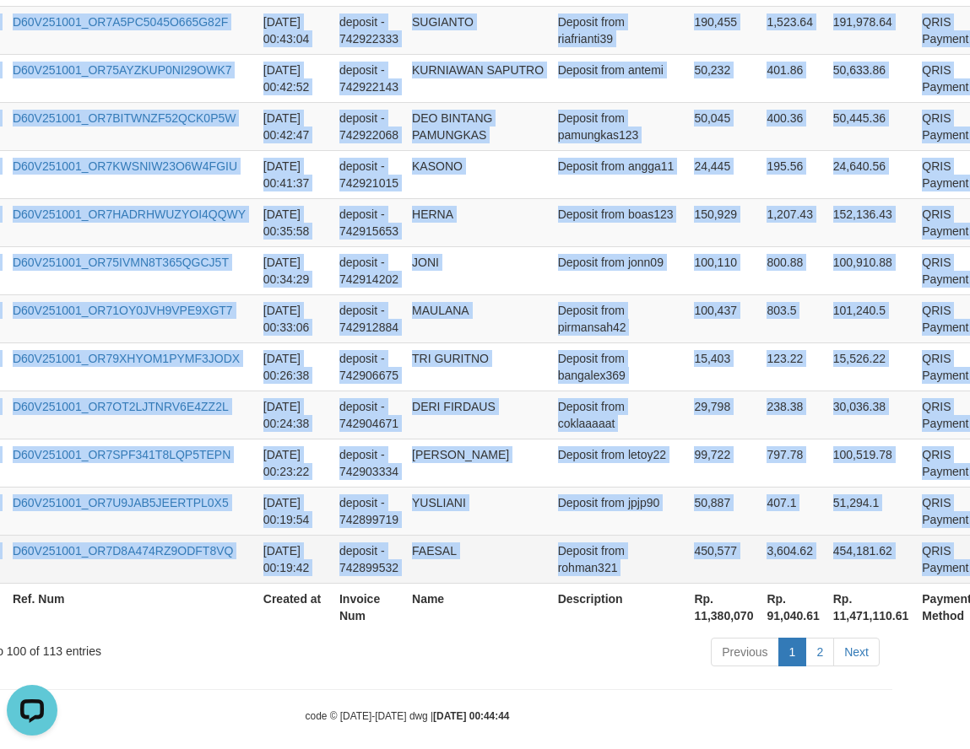  I want to click on td: 24,445, so click(723, 174).